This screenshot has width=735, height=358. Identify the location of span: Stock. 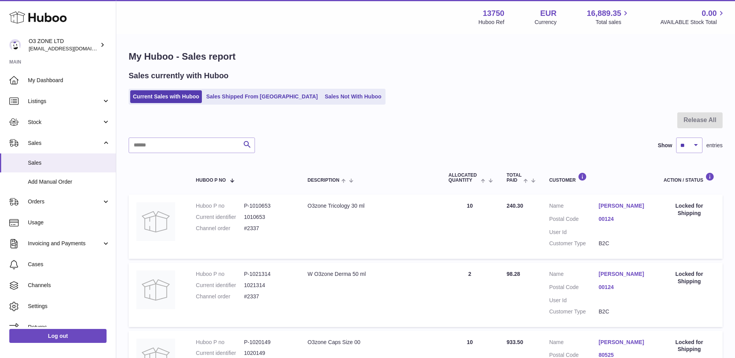
(65, 122).